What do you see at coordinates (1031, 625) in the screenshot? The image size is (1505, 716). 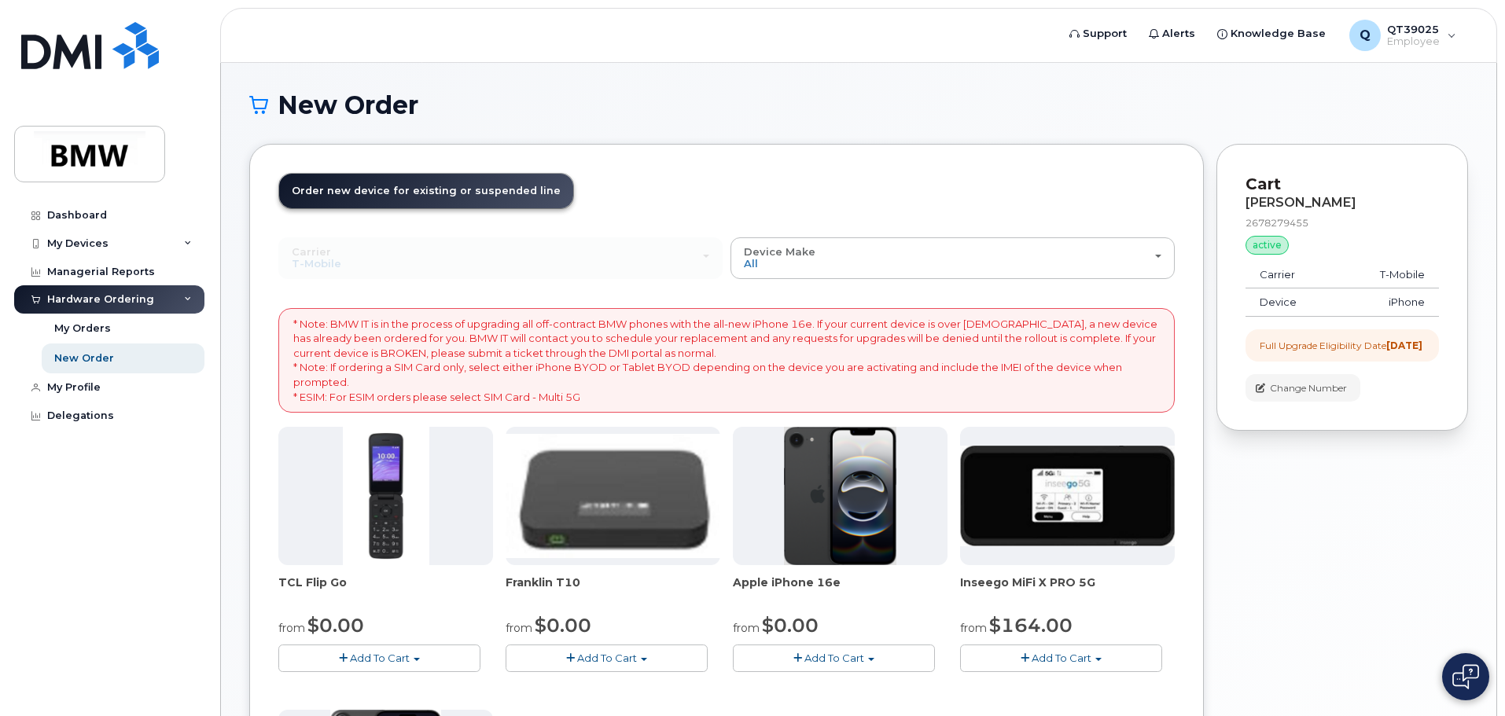 I see `span: $164.00` at bounding box center [1031, 625].